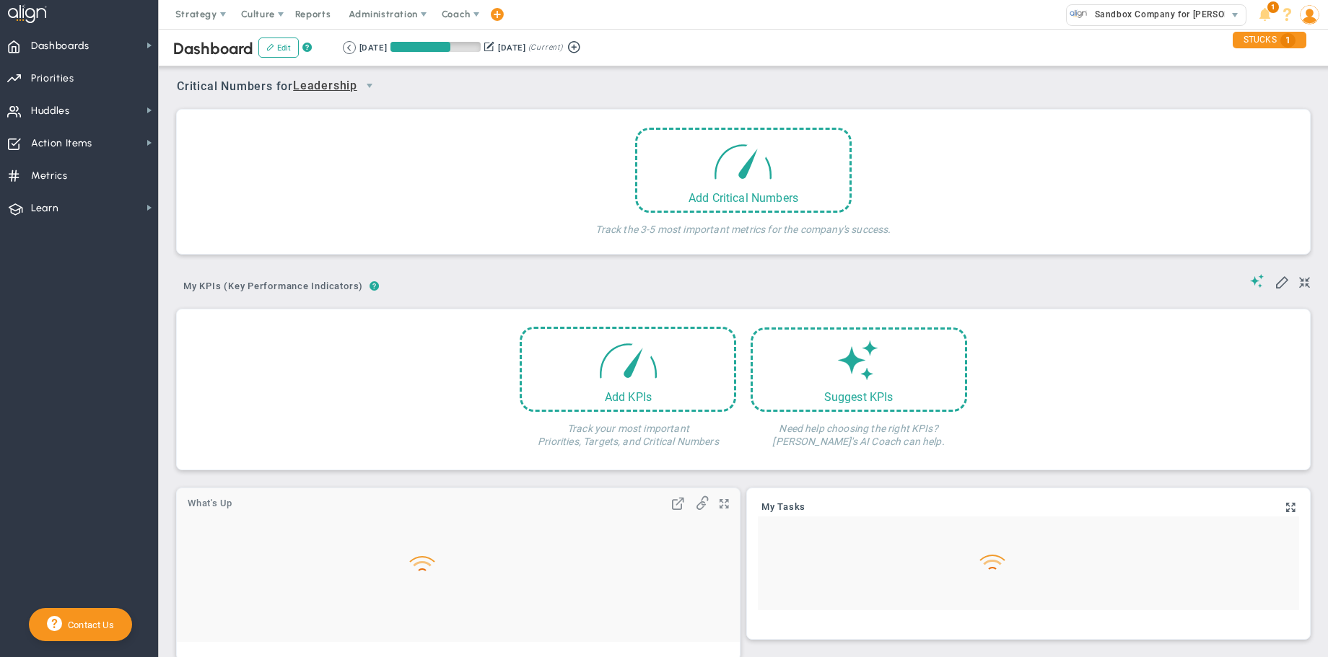  What do you see at coordinates (279, 48) in the screenshot?
I see `button: Edit` at bounding box center [279, 48].